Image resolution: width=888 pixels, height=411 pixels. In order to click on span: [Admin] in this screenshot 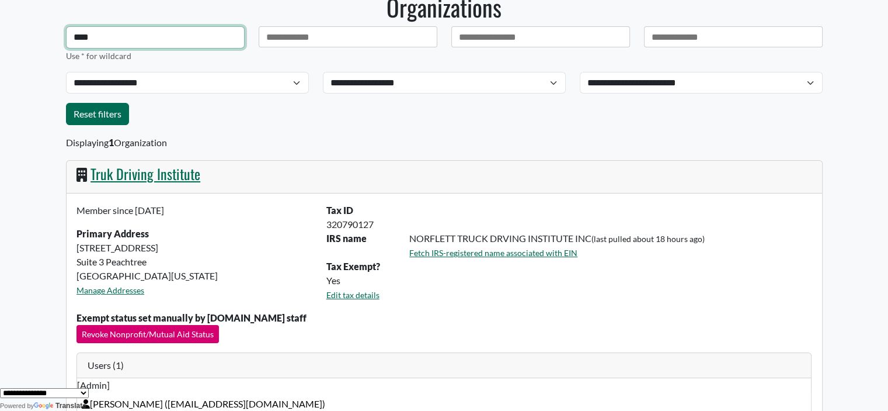, I will do `click(444, 385)`.